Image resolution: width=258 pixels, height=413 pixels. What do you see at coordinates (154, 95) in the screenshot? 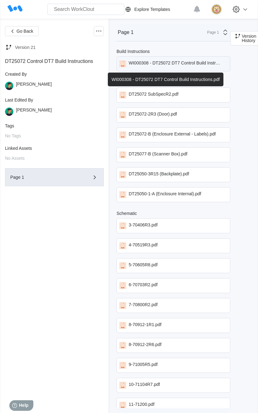
I see `div: DT25072 SubSpecR2.pdf` at bounding box center [154, 95].